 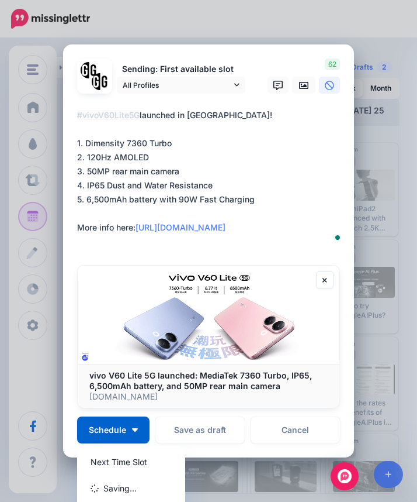 I want to click on a: Saving..., so click(x=131, y=488).